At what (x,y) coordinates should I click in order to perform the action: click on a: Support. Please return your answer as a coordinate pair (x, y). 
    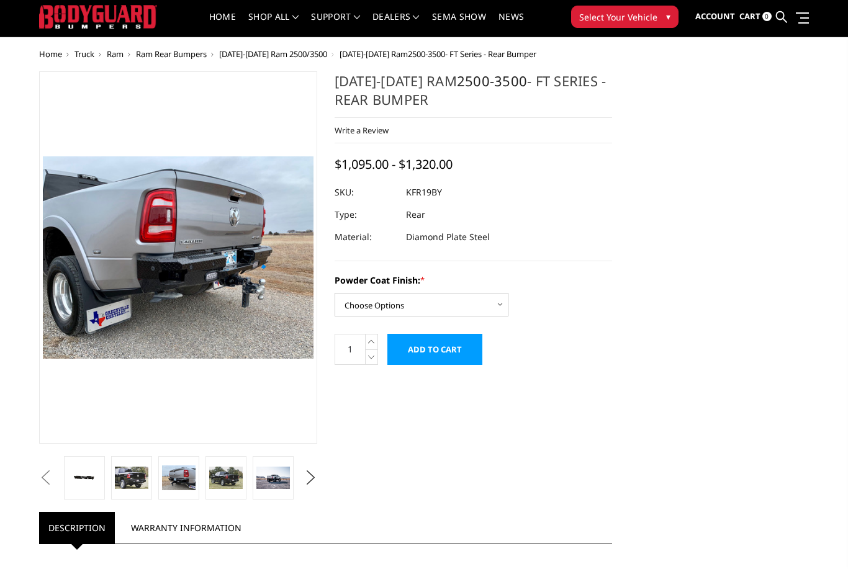
    Looking at the image, I should click on (335, 24).